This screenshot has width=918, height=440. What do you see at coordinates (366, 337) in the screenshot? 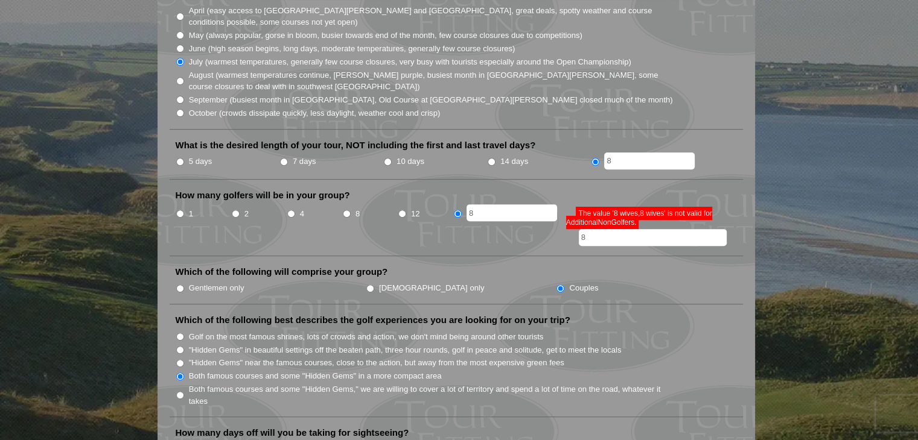
I see `label: Golf on the most famous shrines, lots of crowds and action, we don't mind being around other tour...` at bounding box center [366, 337].